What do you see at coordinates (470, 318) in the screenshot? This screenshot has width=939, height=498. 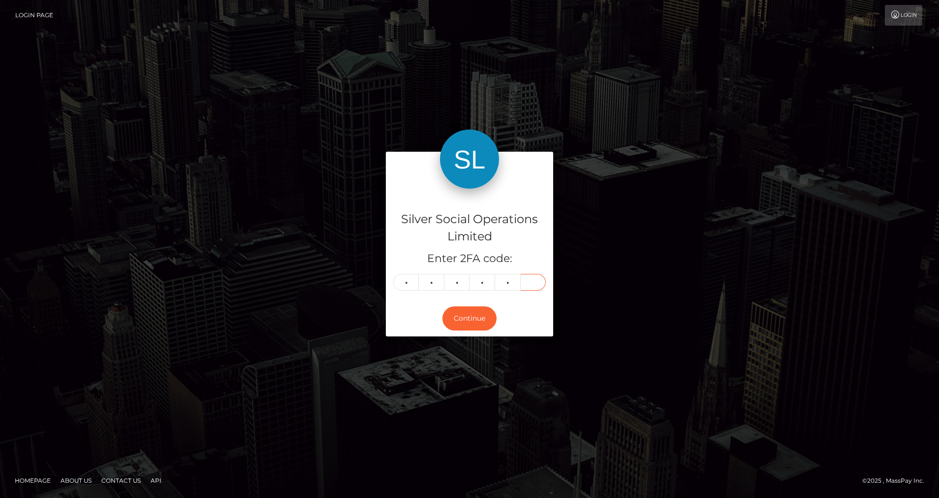 I see `button: Continue` at bounding box center [470, 318].